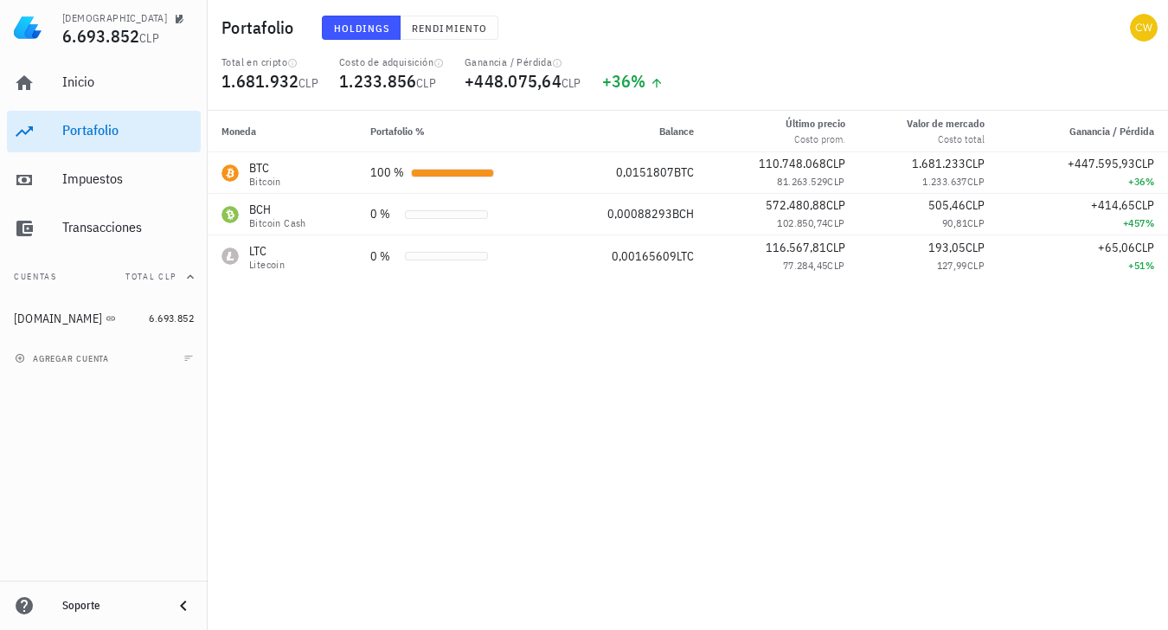  Describe the element at coordinates (1112, 131) in the screenshot. I see `span: Ganancia / Pérdida` at that location.